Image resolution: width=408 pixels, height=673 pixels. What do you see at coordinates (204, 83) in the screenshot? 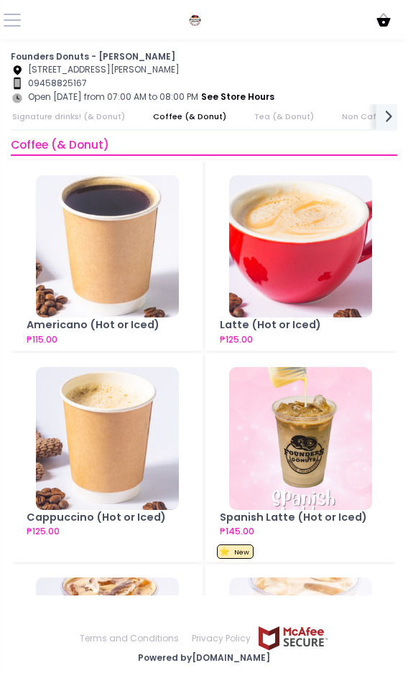
I see `div: 09458825167` at bounding box center [204, 83].